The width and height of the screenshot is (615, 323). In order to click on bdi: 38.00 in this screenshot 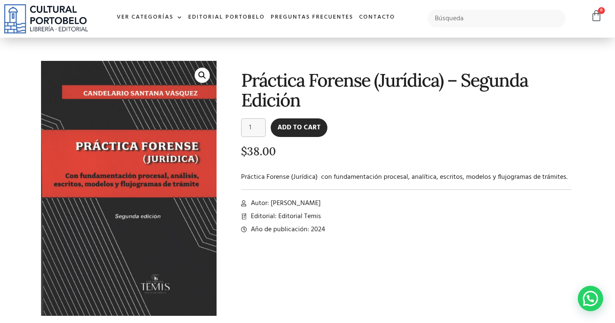, I will do `click(259, 151)`.